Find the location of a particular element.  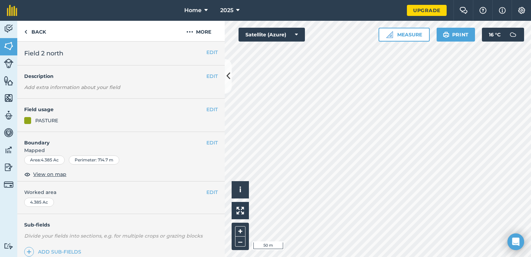

img: A cog icon is located at coordinates (522, 10).